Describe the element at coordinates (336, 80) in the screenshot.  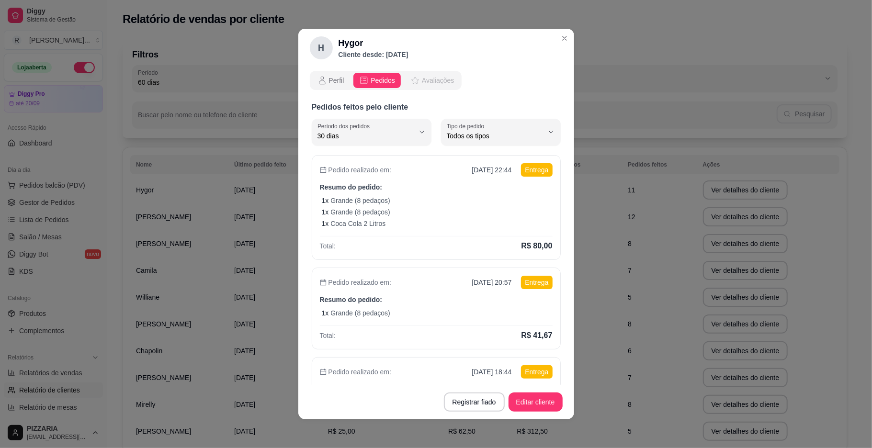
I see `span: Perfil` at that location.